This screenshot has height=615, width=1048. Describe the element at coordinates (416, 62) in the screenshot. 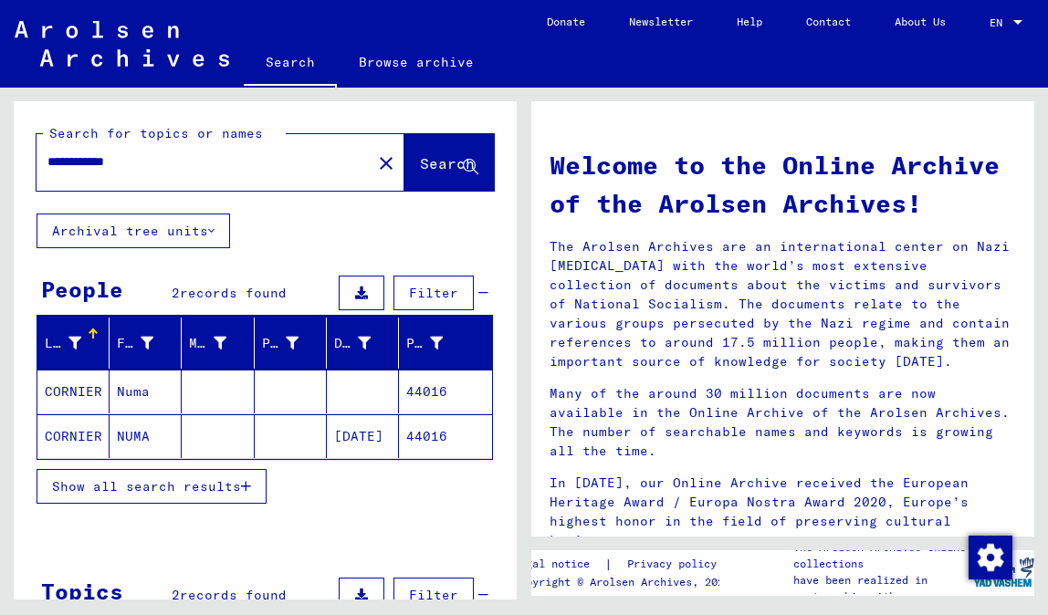

I see `a: Browse archive` at that location.